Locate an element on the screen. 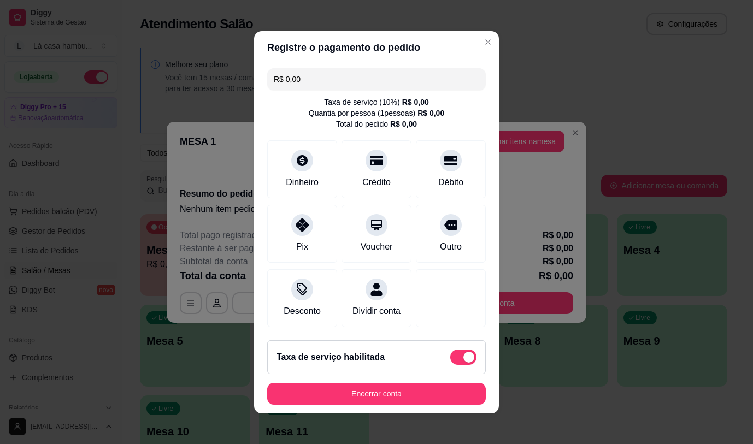 This screenshot has width=753, height=444. button: Close is located at coordinates (488, 42).